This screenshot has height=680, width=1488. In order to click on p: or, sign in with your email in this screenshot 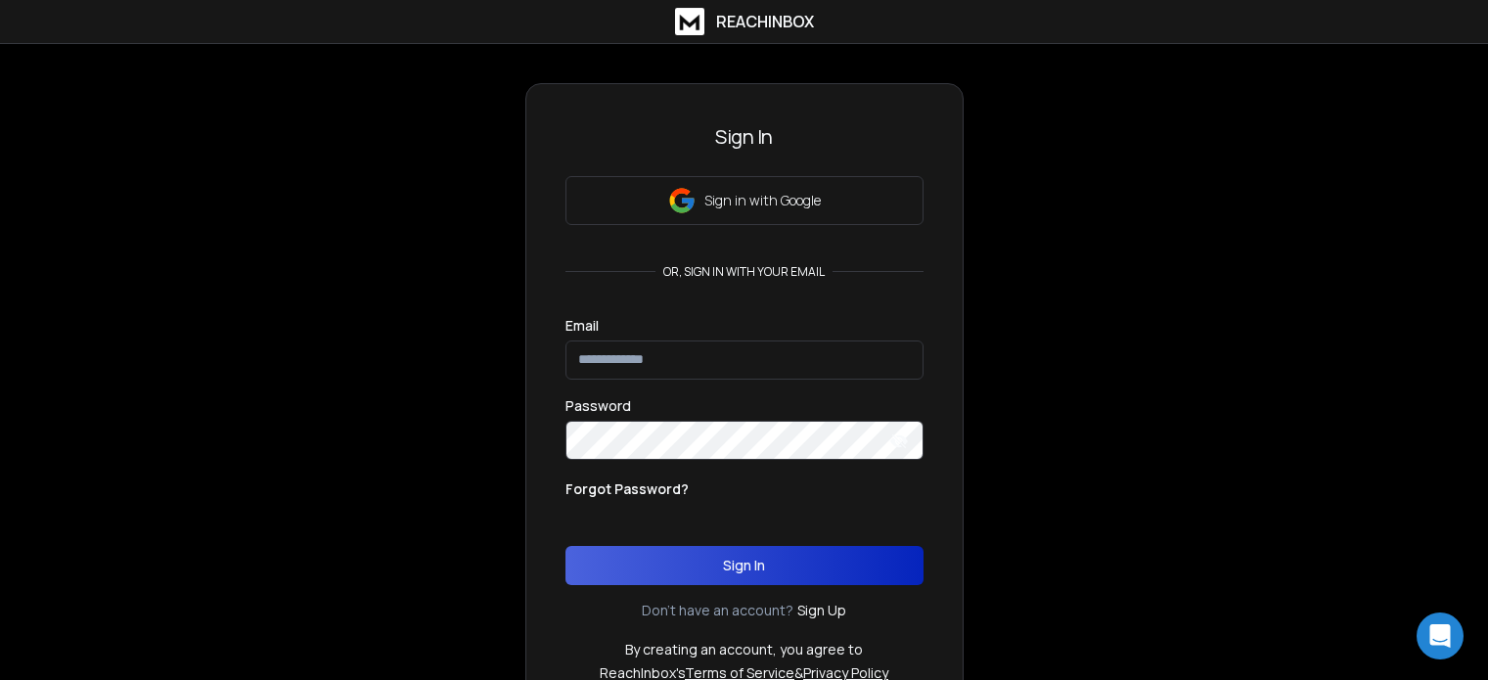, I will do `click(744, 272)`.